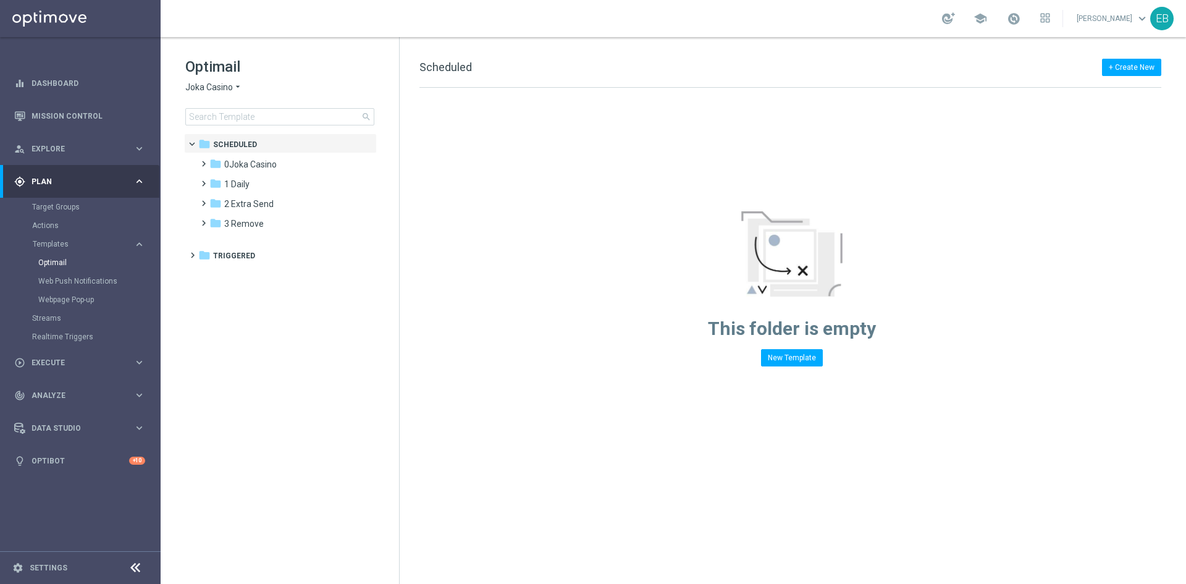 This screenshot has height=584, width=1186. Describe the element at coordinates (1142, 19) in the screenshot. I see `span: keyboard_arrow_down` at that location.